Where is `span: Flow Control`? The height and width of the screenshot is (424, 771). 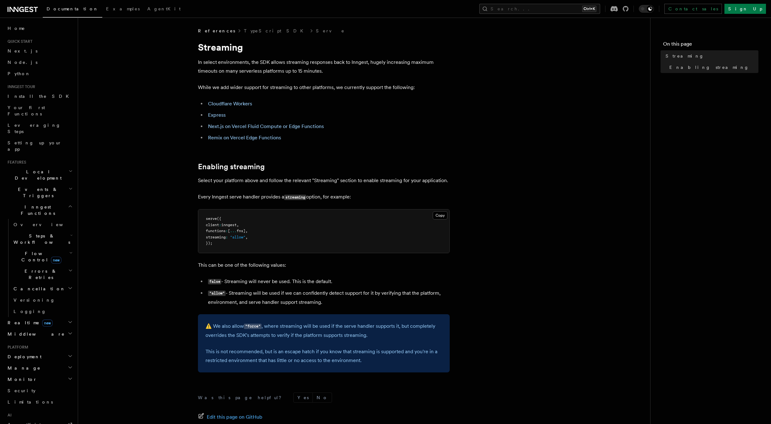 span: Flow Control is located at coordinates (40, 257).